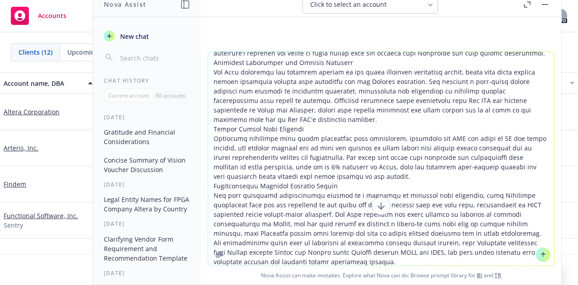 Image resolution: width=578 pixels, height=285 pixels. What do you see at coordinates (21, 148) in the screenshot?
I see `a: Arteris, Inc.` at bounding box center [21, 148].